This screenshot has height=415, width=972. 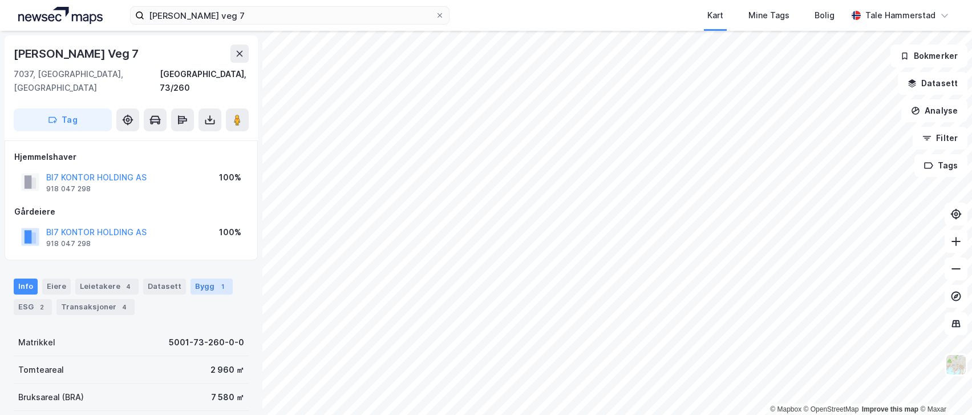 I want to click on img: Z, so click(x=956, y=365).